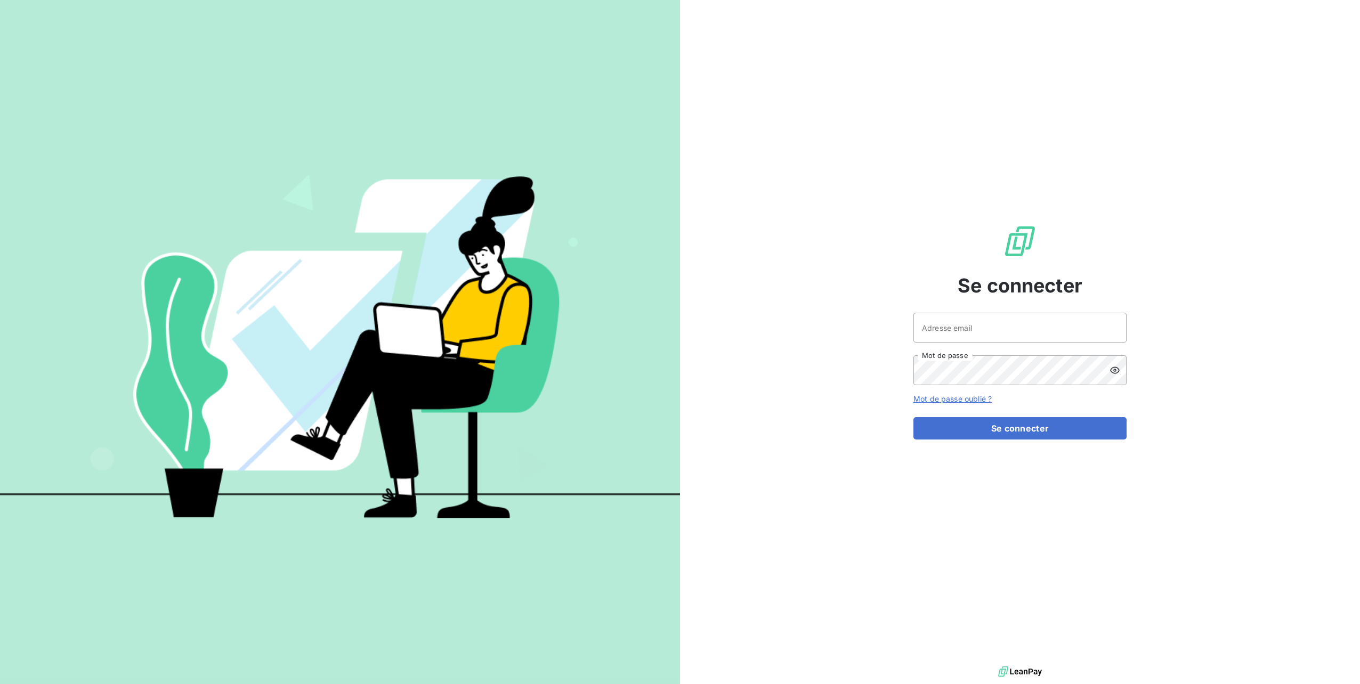 Image resolution: width=1360 pixels, height=684 pixels. Describe the element at coordinates (952, 399) in the screenshot. I see `a: Mot de passe oublié ?` at that location.